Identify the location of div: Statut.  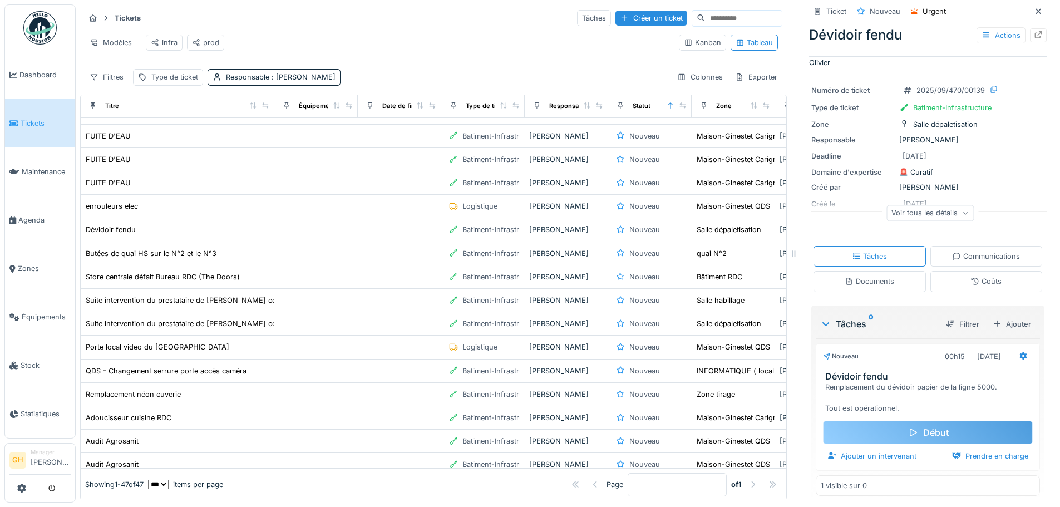
(642, 106).